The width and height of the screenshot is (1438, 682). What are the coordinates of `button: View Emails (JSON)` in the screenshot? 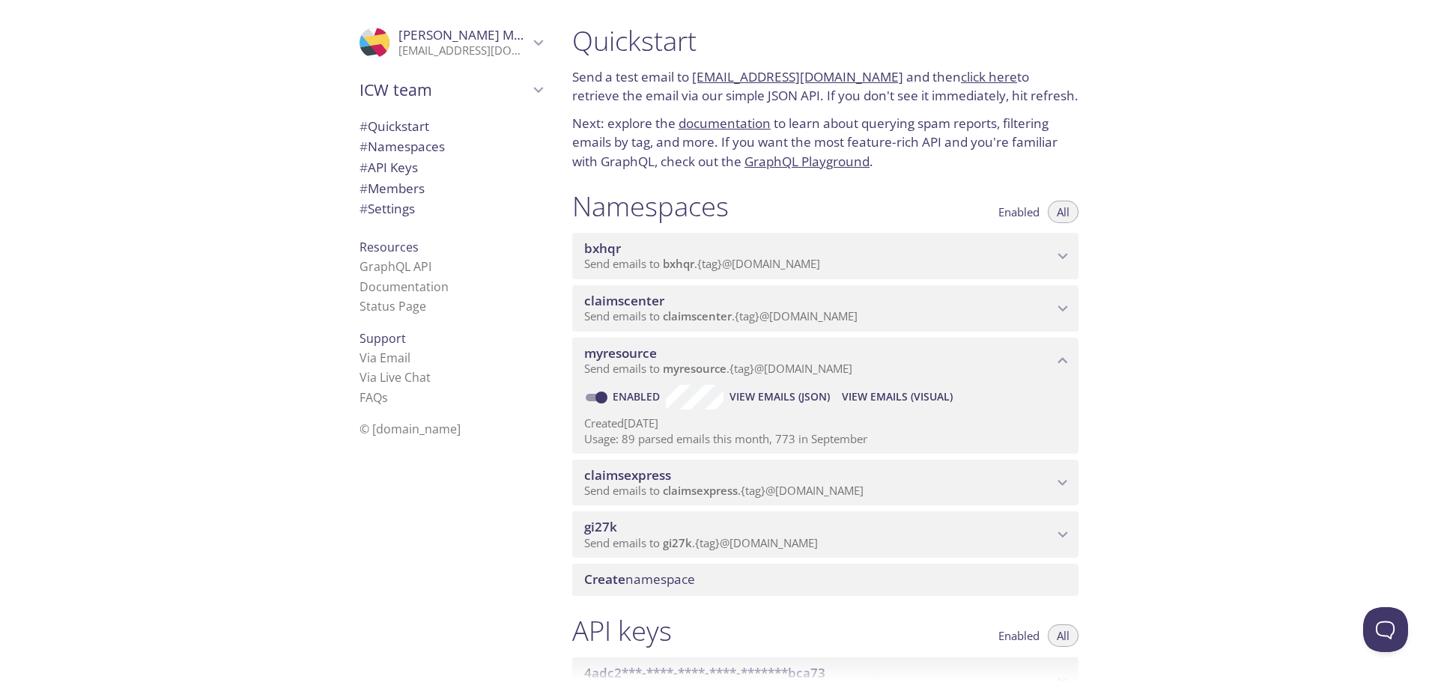 It's located at (780, 397).